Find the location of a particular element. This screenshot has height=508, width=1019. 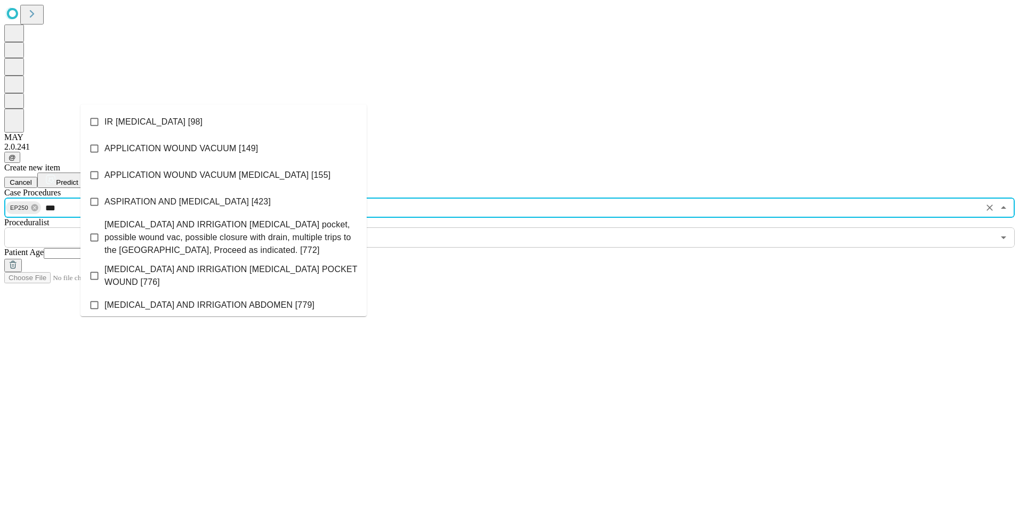

span: Predict is located at coordinates (67, 182).